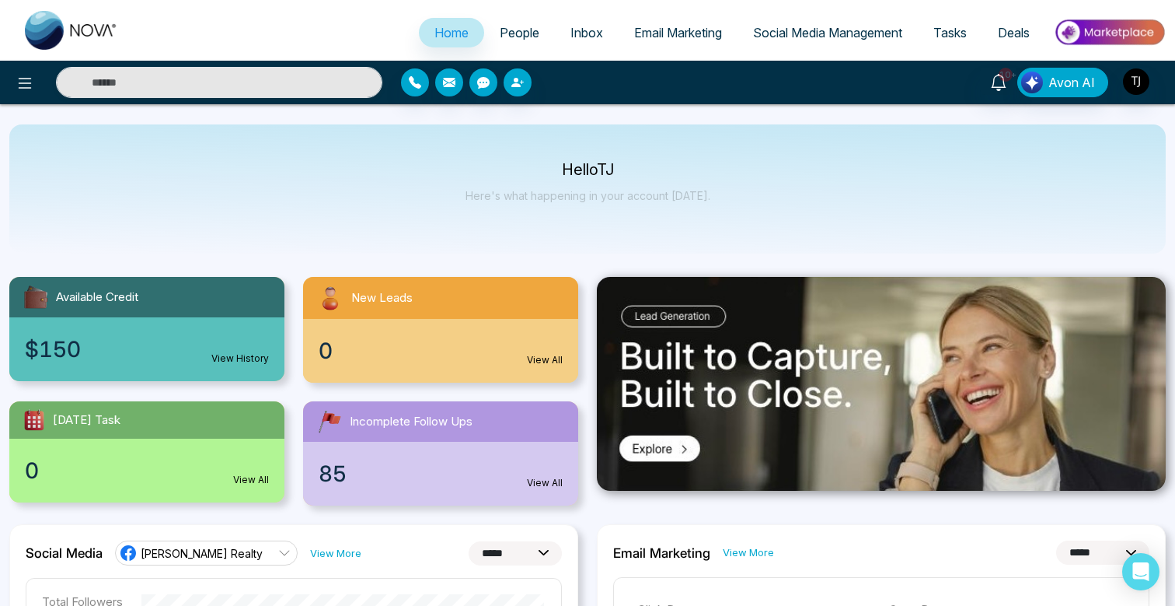 Image resolution: width=1175 pixels, height=606 pixels. Describe the element at coordinates (382, 298) in the screenshot. I see `span: New Leads` at that location.